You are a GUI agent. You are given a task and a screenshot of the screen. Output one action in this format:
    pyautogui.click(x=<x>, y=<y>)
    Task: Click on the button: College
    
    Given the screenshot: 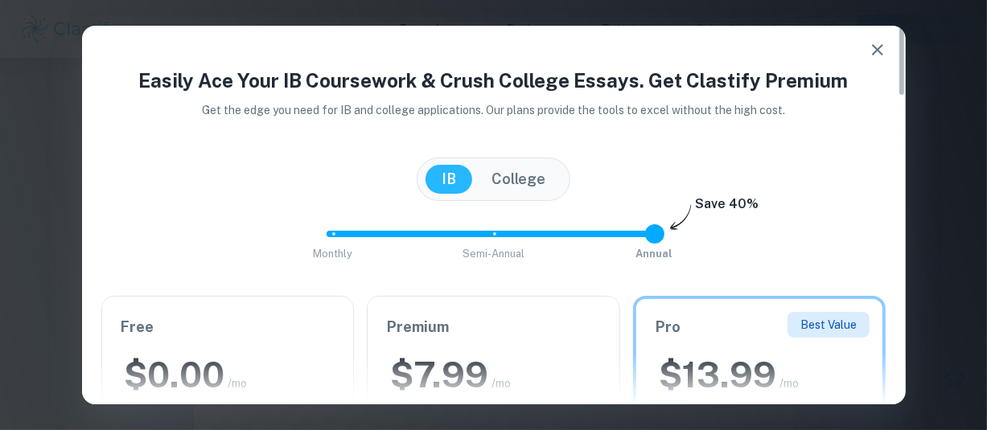 What is the action you would take?
    pyautogui.click(x=518, y=179)
    